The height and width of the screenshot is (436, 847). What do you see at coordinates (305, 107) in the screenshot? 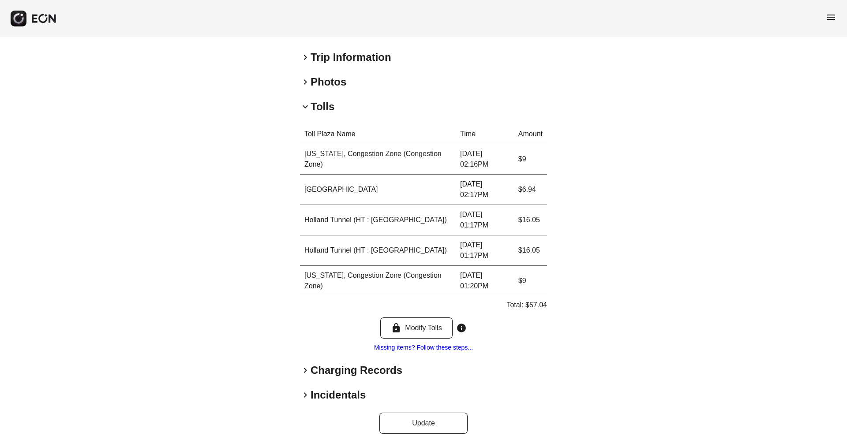
I see `span: keyboard_arrow_down` at bounding box center [305, 107].